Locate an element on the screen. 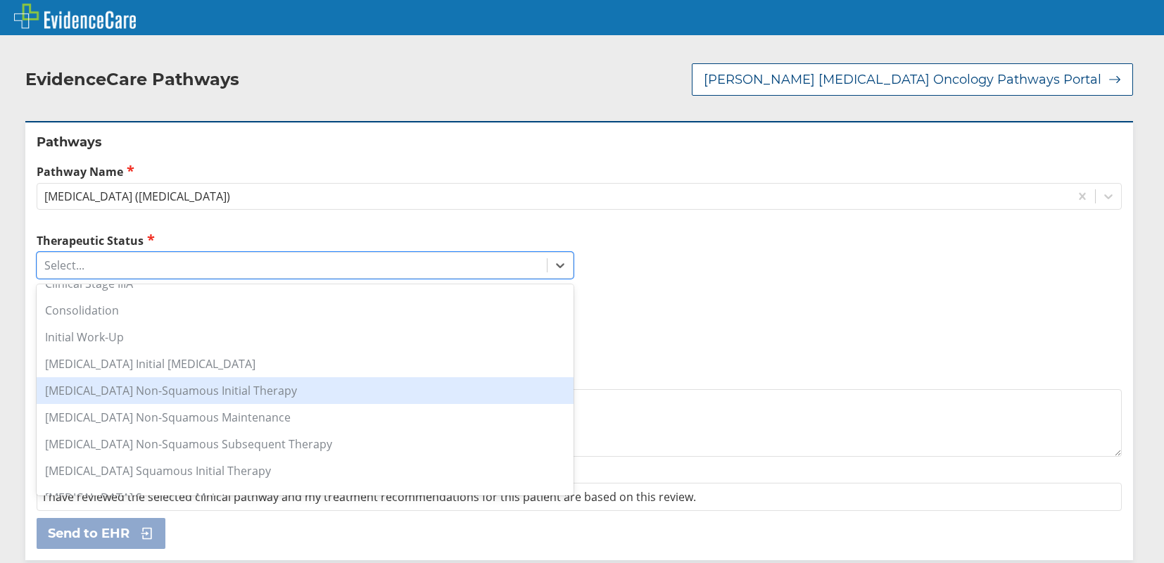  label: Additional Details is located at coordinates (579, 378).